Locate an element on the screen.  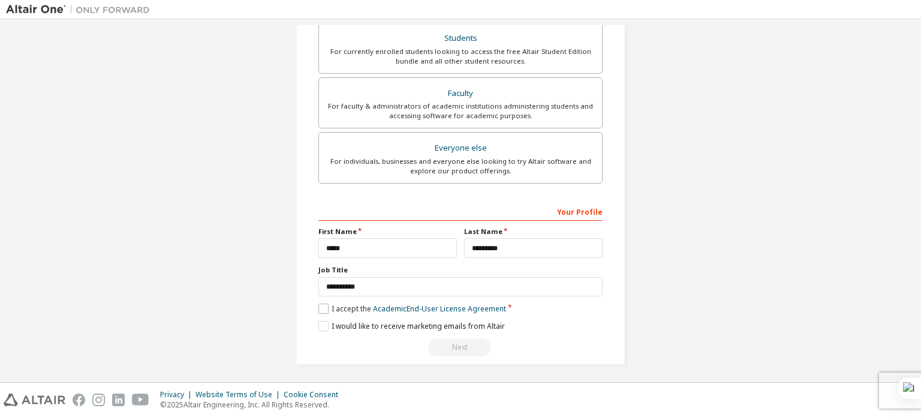
img: facebook.svg is located at coordinates (79, 399).